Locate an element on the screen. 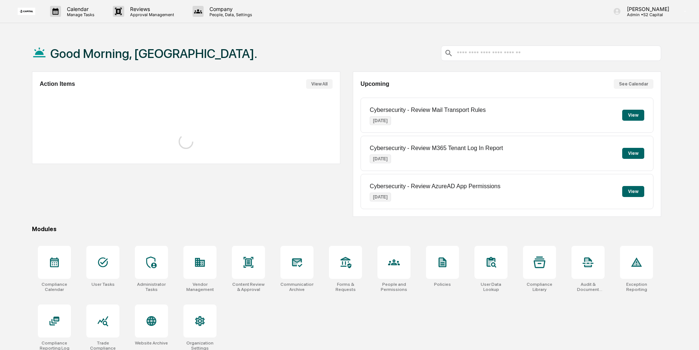  div: Audit & Document Logs is located at coordinates (588, 287).